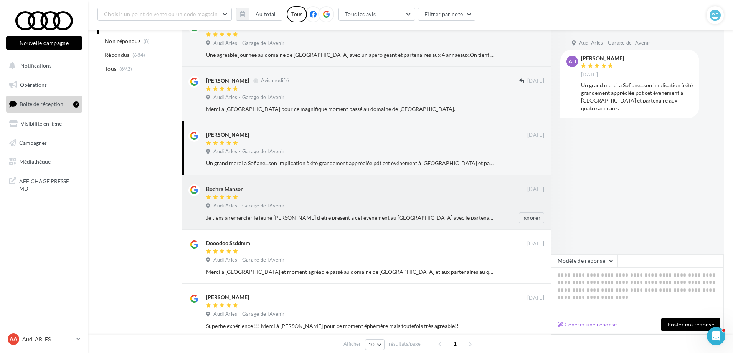 Image resolution: width=733 pixels, height=353 pixels. Describe the element at coordinates (147, 41) in the screenshot. I see `span: (8)` at that location.